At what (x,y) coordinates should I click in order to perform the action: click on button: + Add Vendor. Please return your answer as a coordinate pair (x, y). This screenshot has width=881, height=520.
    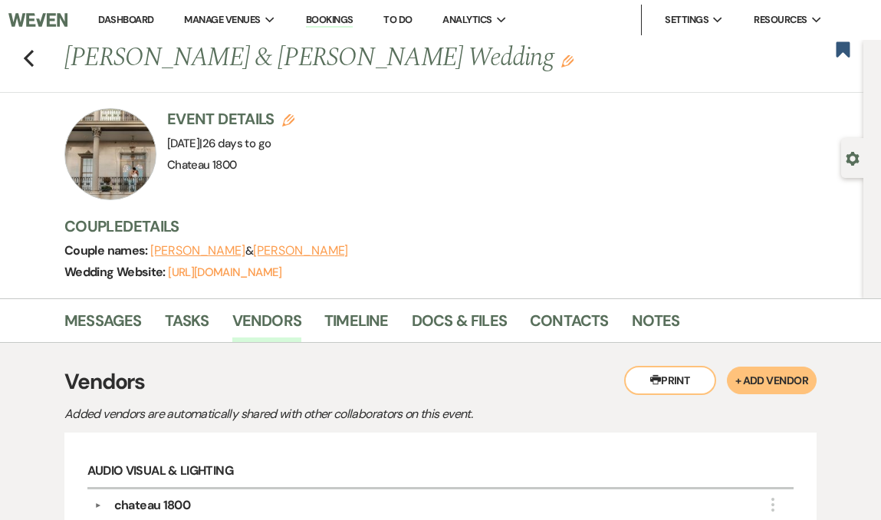
    Looking at the image, I should click on (771, 380).